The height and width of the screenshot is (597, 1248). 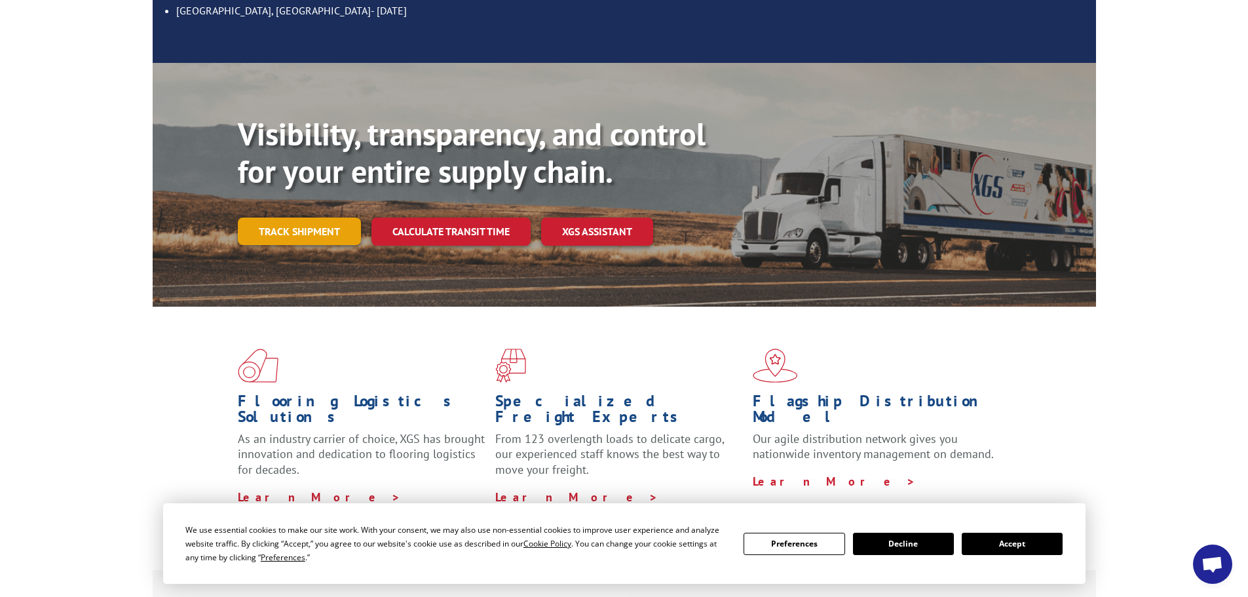 What do you see at coordinates (1012, 544) in the screenshot?
I see `button: Accept` at bounding box center [1012, 544].